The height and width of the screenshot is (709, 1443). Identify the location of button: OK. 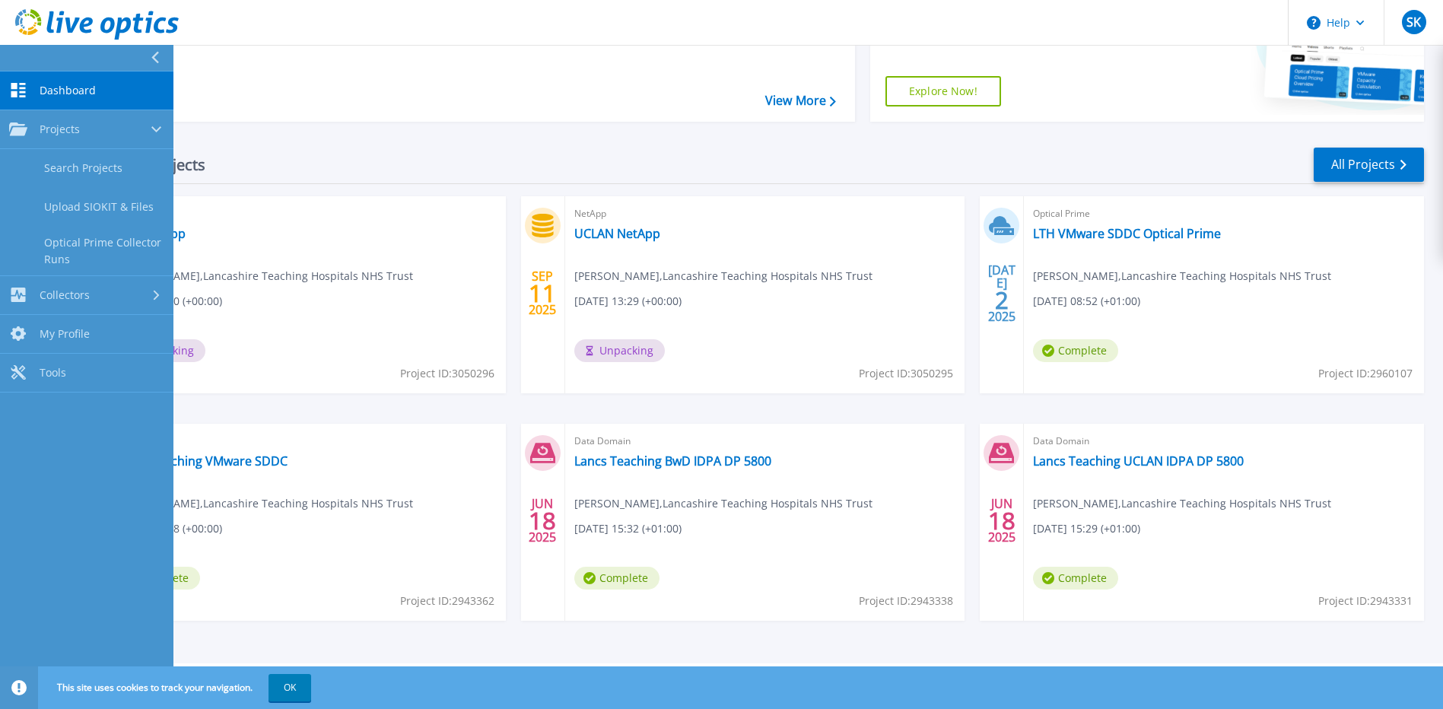
(290, 688).